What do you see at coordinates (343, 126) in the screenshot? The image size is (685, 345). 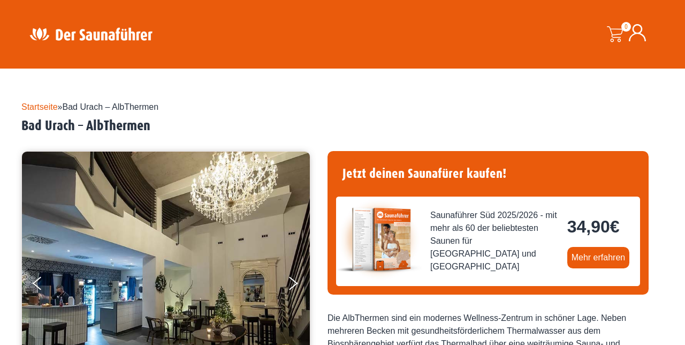 I see `h2: Bad Urach – AlbThermen` at bounding box center [343, 126].